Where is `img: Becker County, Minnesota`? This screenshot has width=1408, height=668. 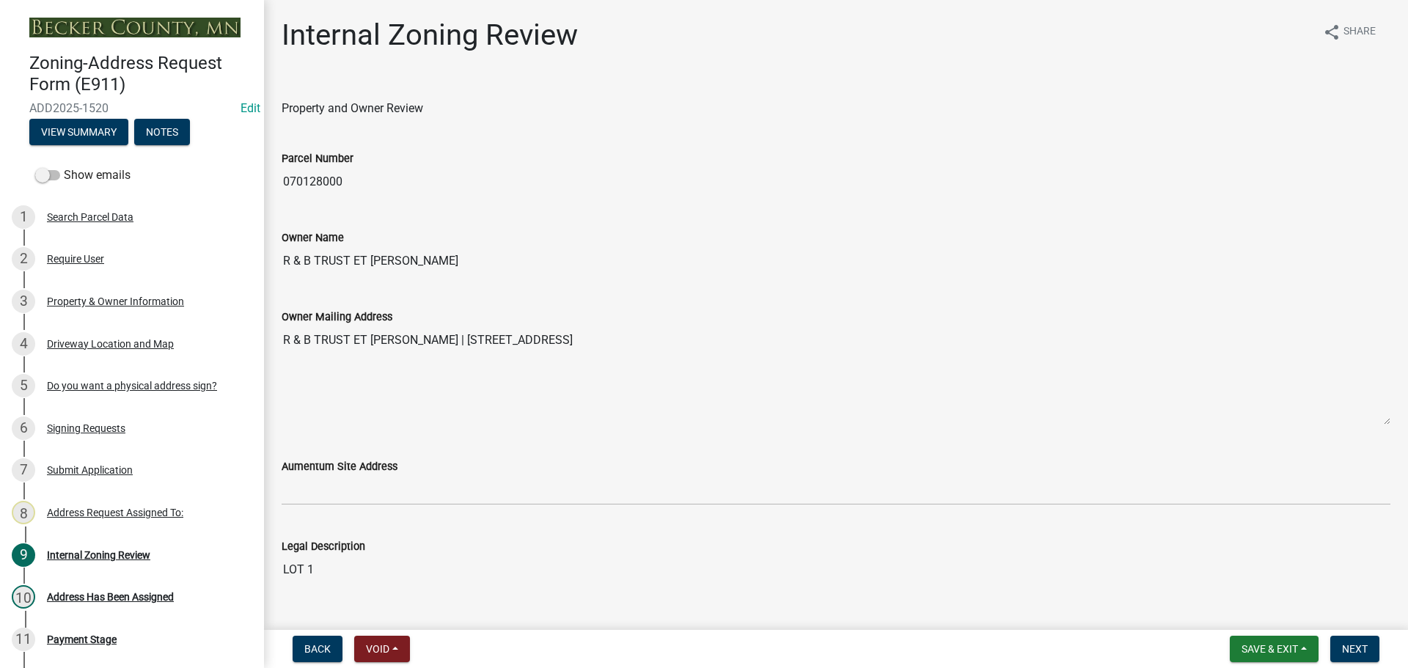
img: Becker County, Minnesota is located at coordinates (135, 27).